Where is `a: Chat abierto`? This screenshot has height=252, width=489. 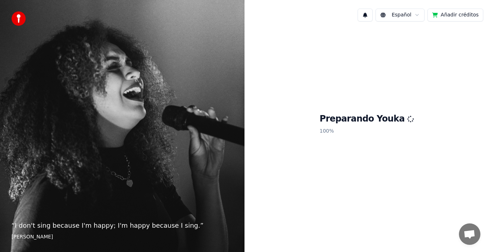 a: Chat abierto is located at coordinates (470, 235).